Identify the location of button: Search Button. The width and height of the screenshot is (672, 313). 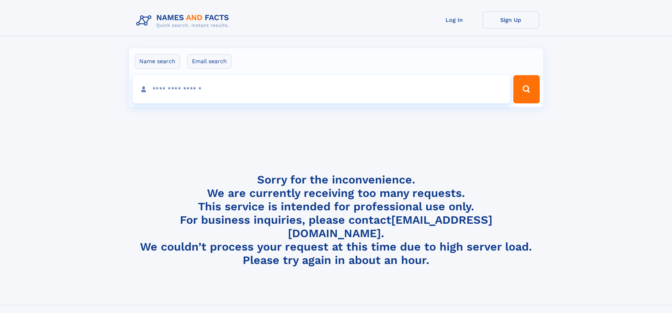
(527, 89).